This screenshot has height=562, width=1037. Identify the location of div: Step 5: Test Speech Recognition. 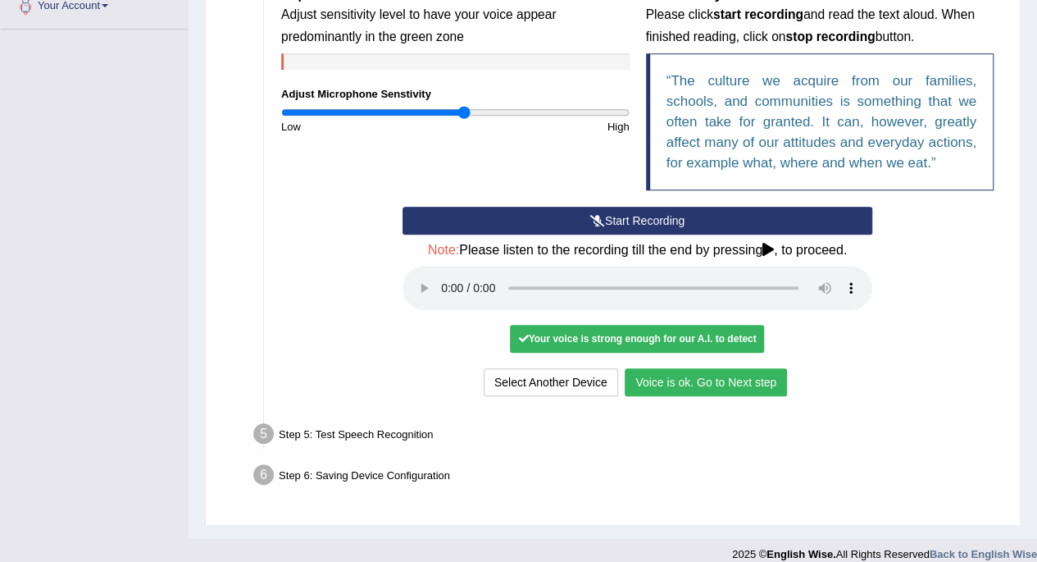
(629, 436).